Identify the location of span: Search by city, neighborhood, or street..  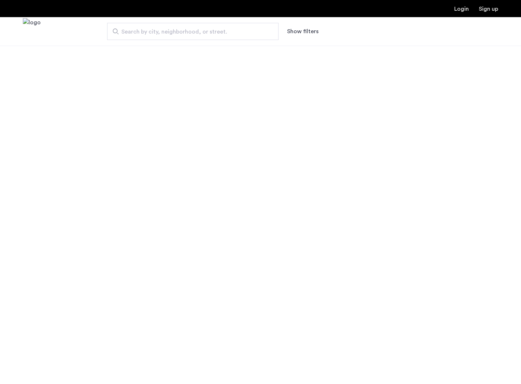
(190, 32).